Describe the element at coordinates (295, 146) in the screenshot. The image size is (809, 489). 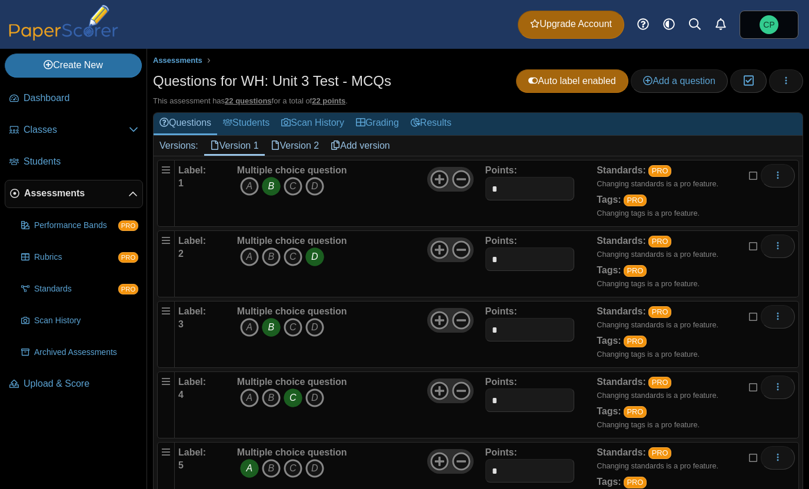
I see `a: Version 2` at that location.